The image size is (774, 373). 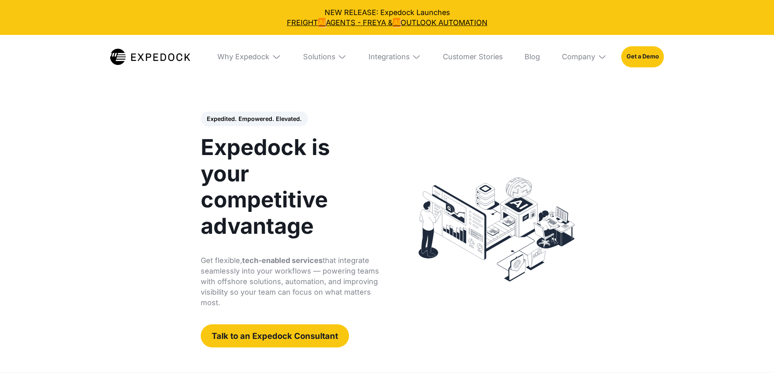 I want to click on a: Talk to an Expedock Consultant, so click(x=275, y=336).